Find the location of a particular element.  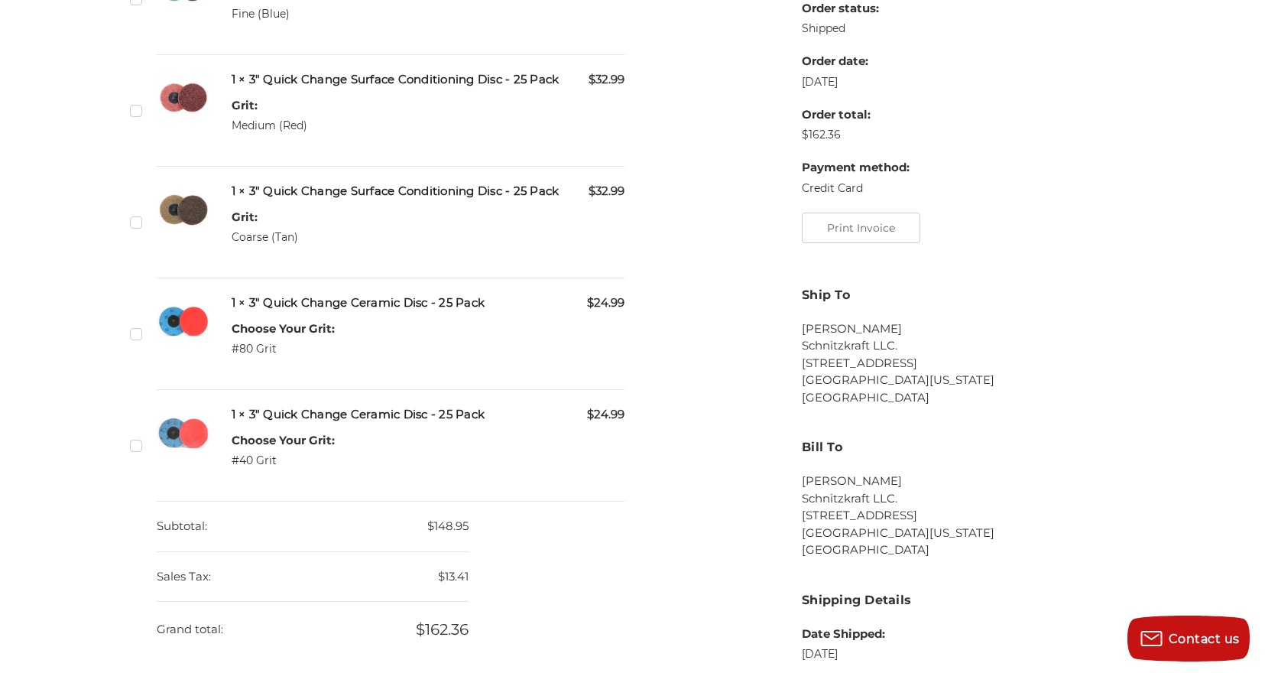

dd: Fine (Blue) is located at coordinates (261, 14).